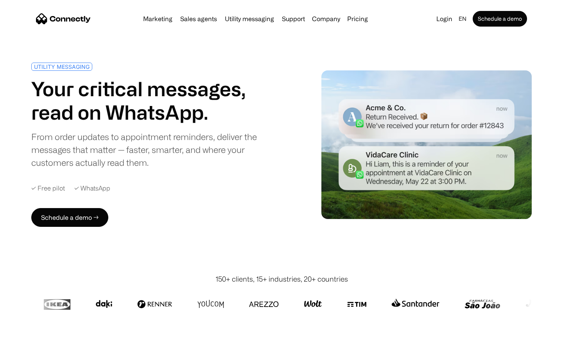 The image size is (563, 352). I want to click on div: ✓ Free pilot, so click(48, 188).